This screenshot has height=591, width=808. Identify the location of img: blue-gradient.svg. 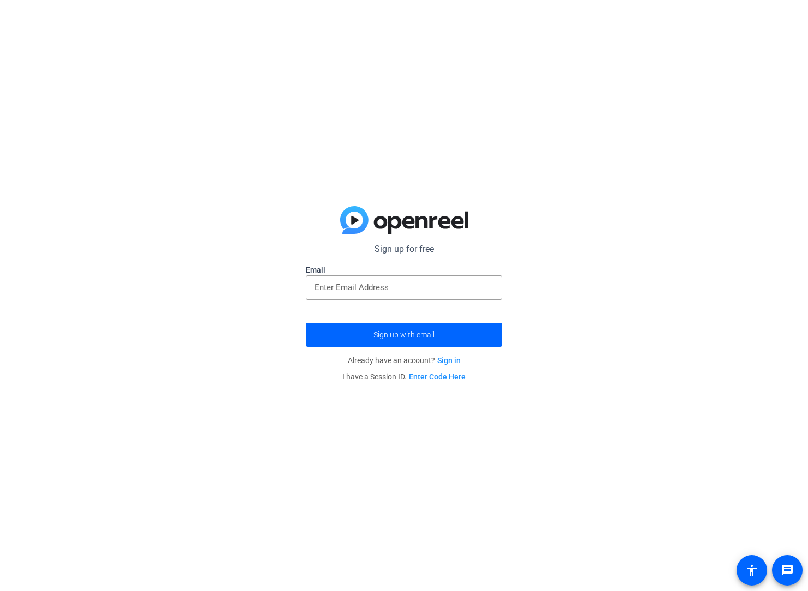
(404, 220).